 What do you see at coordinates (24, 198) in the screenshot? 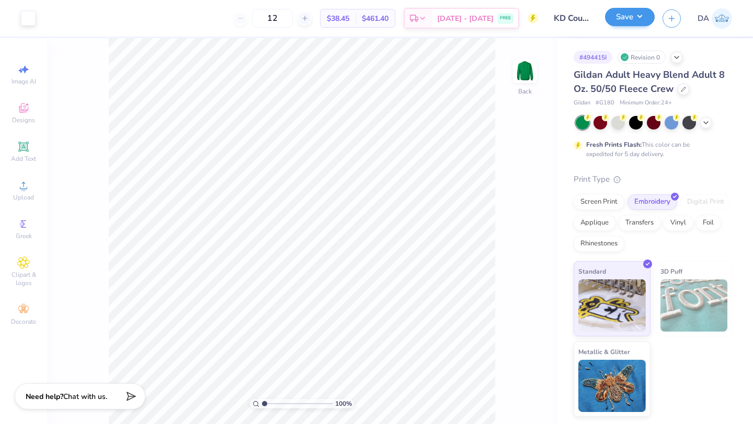
I see `span: Upload` at bounding box center [24, 198].